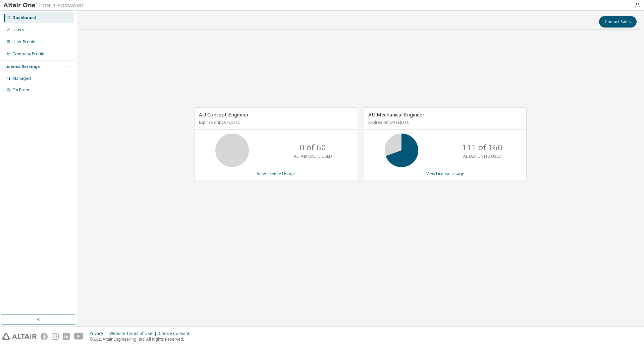 The width and height of the screenshot is (644, 346). What do you see at coordinates (78, 336) in the screenshot?
I see `img: youtube.svg` at bounding box center [78, 336].